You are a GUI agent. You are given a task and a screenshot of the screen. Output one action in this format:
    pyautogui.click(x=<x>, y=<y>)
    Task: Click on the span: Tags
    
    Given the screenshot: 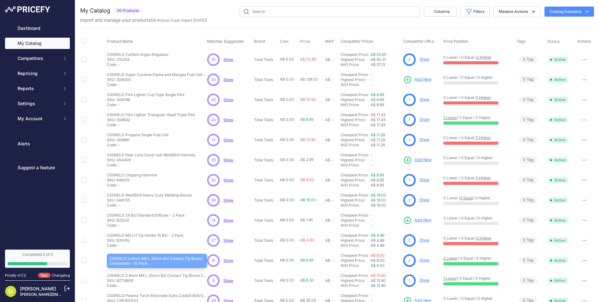 What is the action you would take?
    pyautogui.click(x=521, y=41)
    